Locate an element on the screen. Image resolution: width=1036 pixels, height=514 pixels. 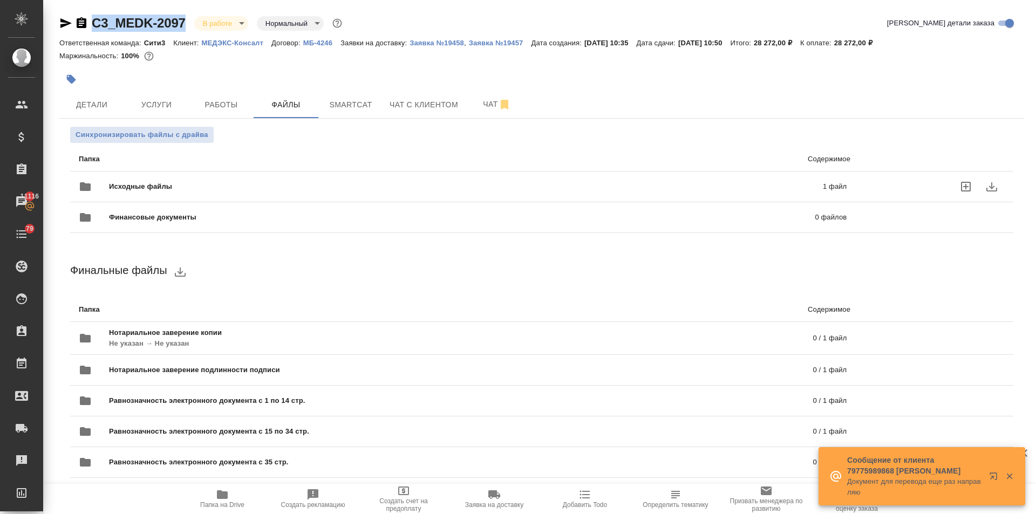
label: uploadFiles is located at coordinates (966, 187).